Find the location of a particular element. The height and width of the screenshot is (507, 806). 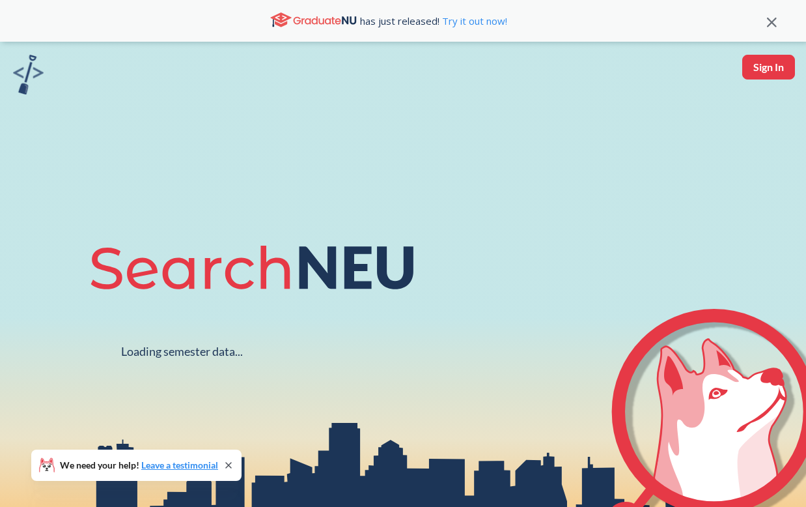

div: Loading semester data... is located at coordinates (182, 351).